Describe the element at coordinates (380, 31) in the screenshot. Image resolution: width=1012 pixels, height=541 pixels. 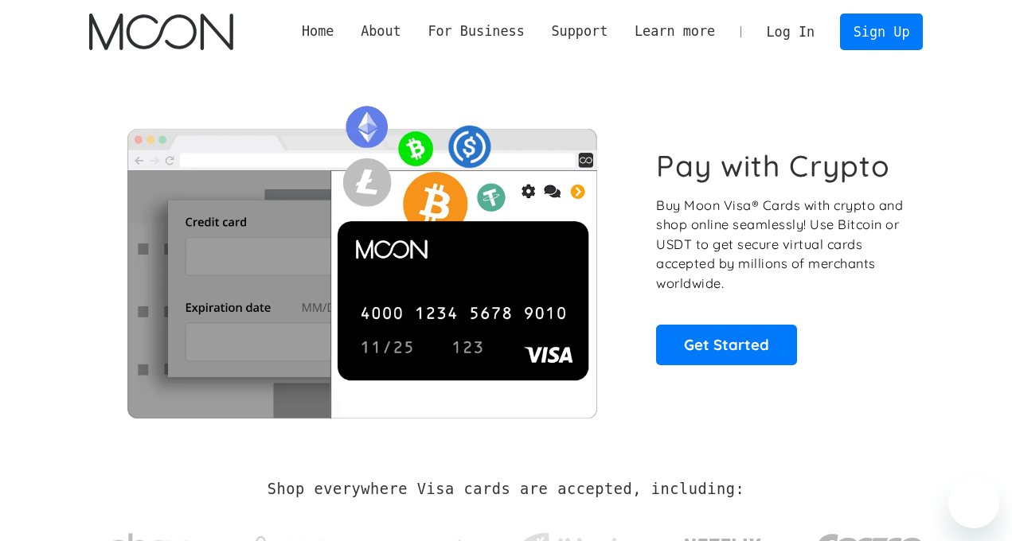
I see `div: About` at that location.